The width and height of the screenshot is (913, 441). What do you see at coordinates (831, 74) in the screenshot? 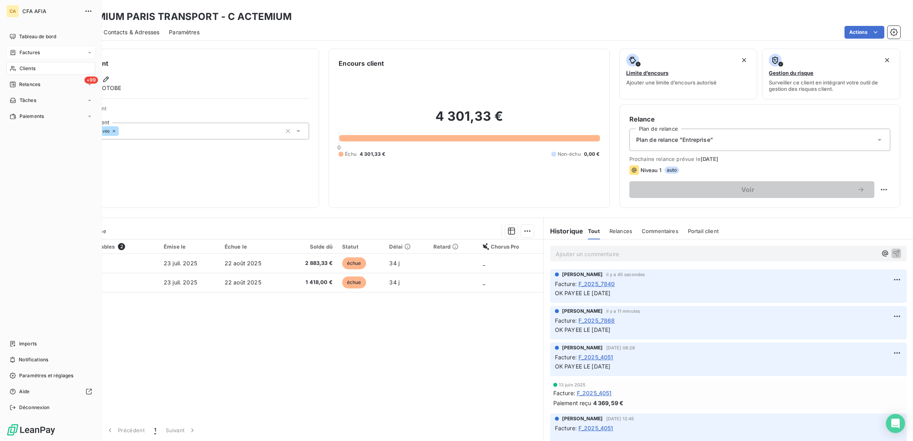
I see `button: Gestion du risqueSurveiller ce client en intégrant votre outil de gestion des risques client.` at bounding box center [831, 74].